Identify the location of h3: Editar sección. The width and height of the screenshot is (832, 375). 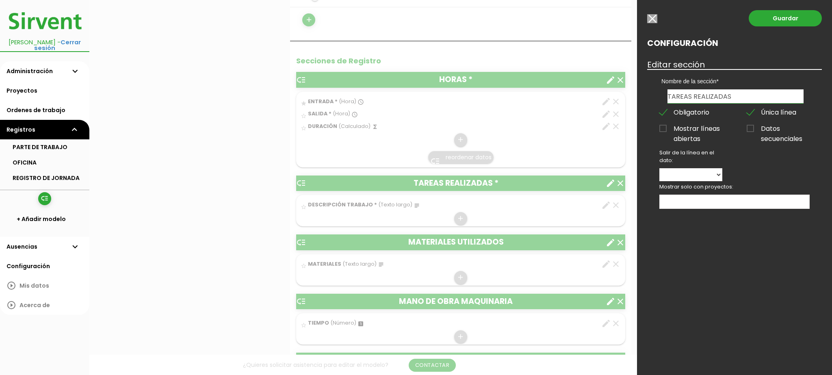
(735, 65).